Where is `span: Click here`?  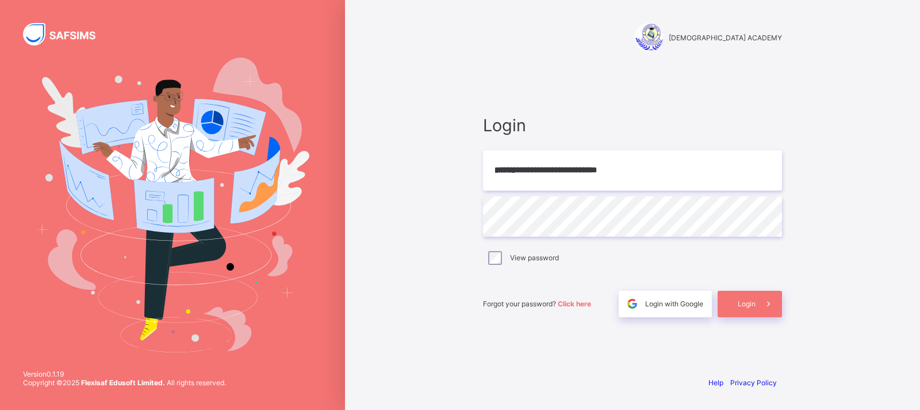 span: Click here is located at coordinates (575, 303).